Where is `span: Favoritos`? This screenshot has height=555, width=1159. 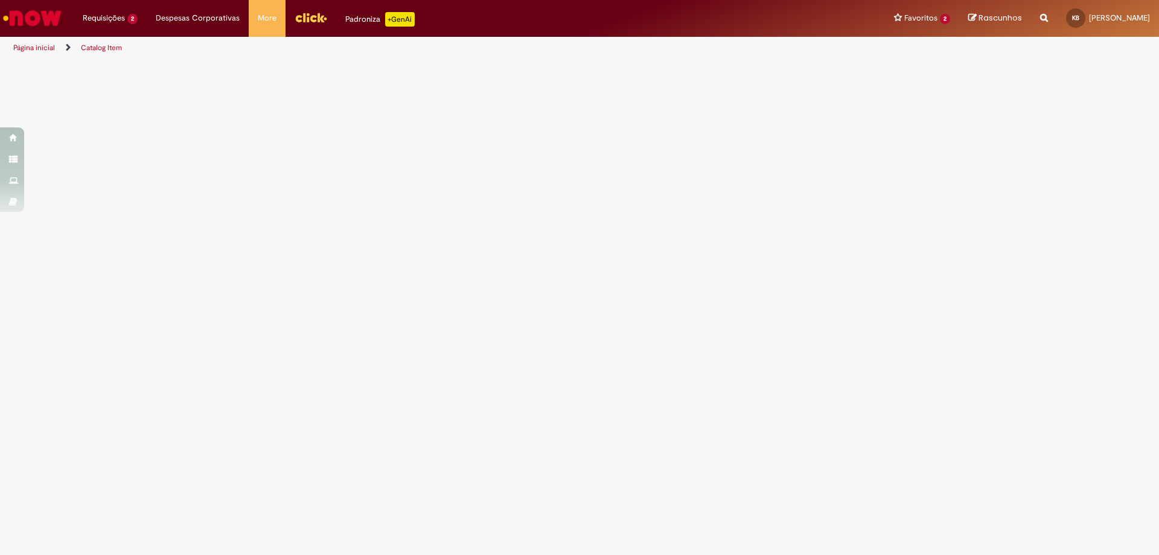 span: Favoritos is located at coordinates (921, 18).